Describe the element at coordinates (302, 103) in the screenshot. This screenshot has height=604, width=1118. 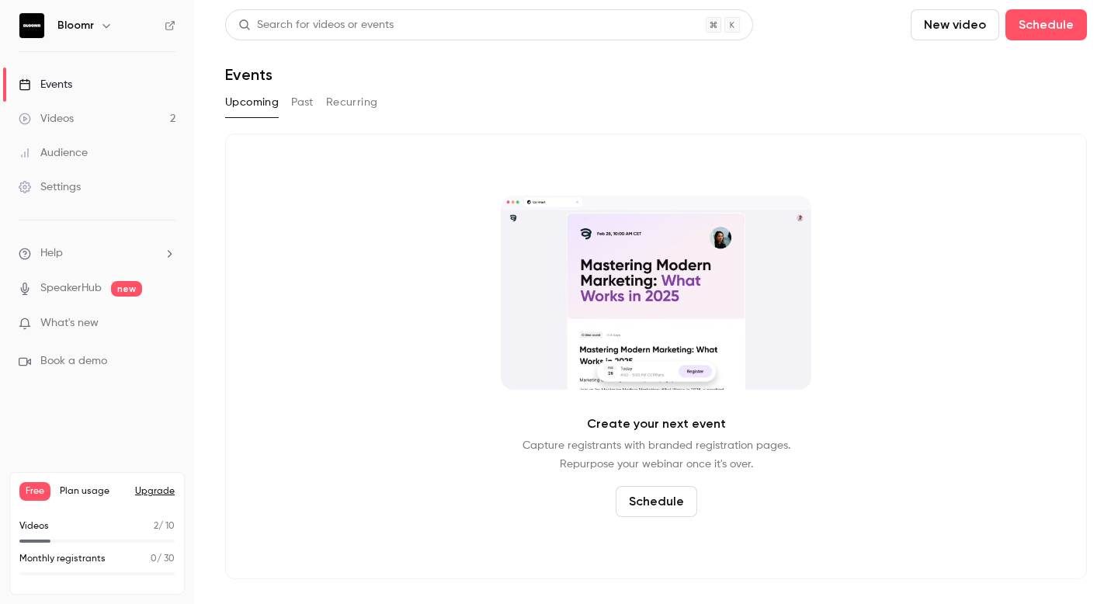
I see `button: Past` at that location.